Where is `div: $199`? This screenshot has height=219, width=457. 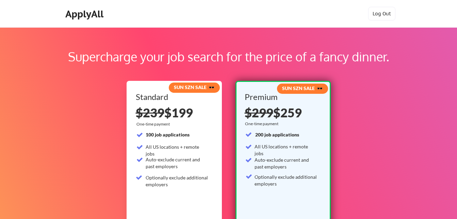
div: $199 is located at coordinates (174, 112).